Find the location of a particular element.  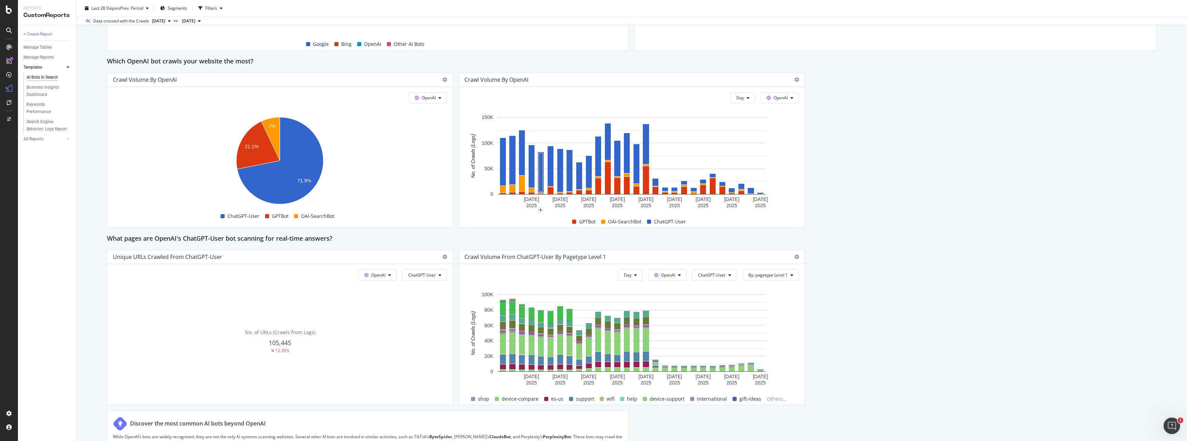

span: ChatGPT-User is located at coordinates (670, 222).